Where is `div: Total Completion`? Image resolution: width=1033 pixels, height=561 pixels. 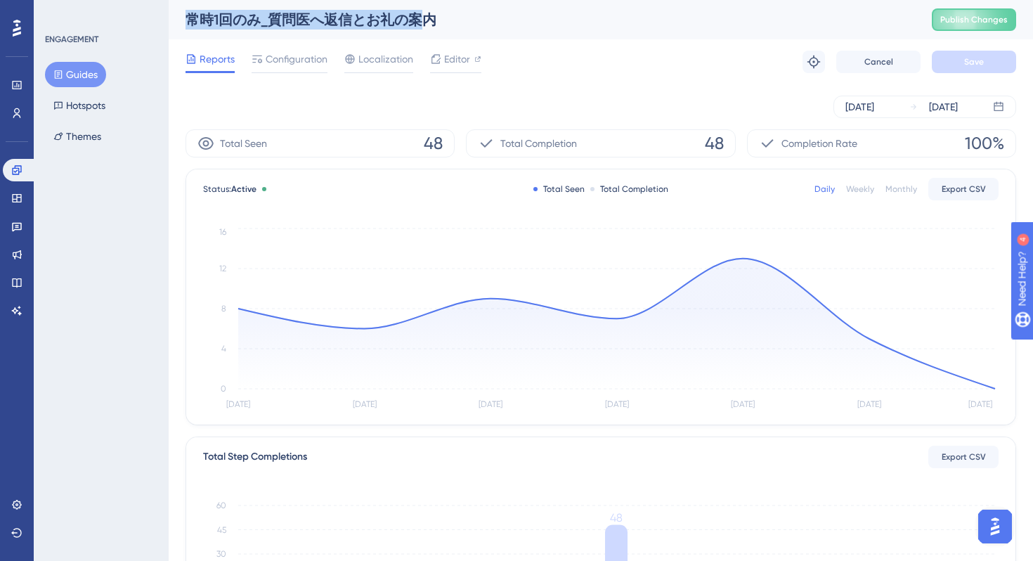 div: Total Completion is located at coordinates (629, 189).